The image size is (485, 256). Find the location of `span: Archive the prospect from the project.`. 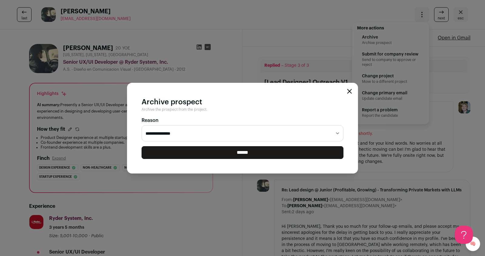

span: Archive the prospect from the project. is located at coordinates (174, 109).